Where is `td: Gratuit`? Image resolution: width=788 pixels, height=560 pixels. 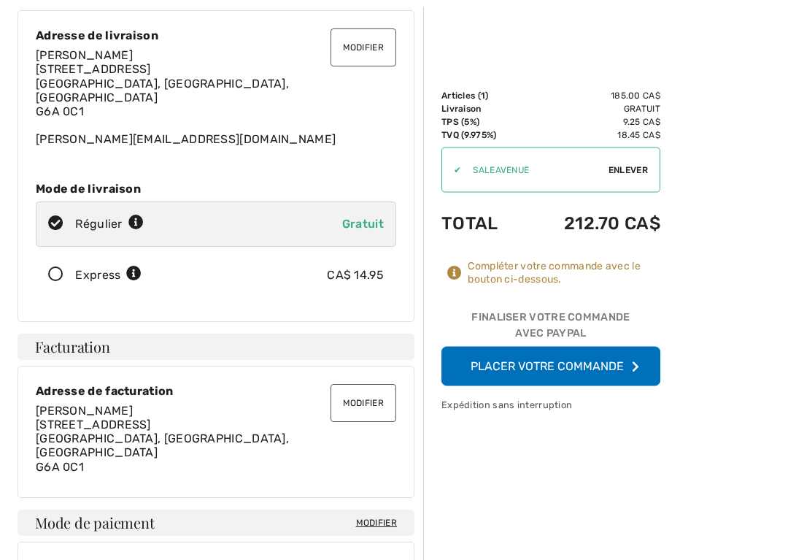 td: Gratuit is located at coordinates (591, 109).